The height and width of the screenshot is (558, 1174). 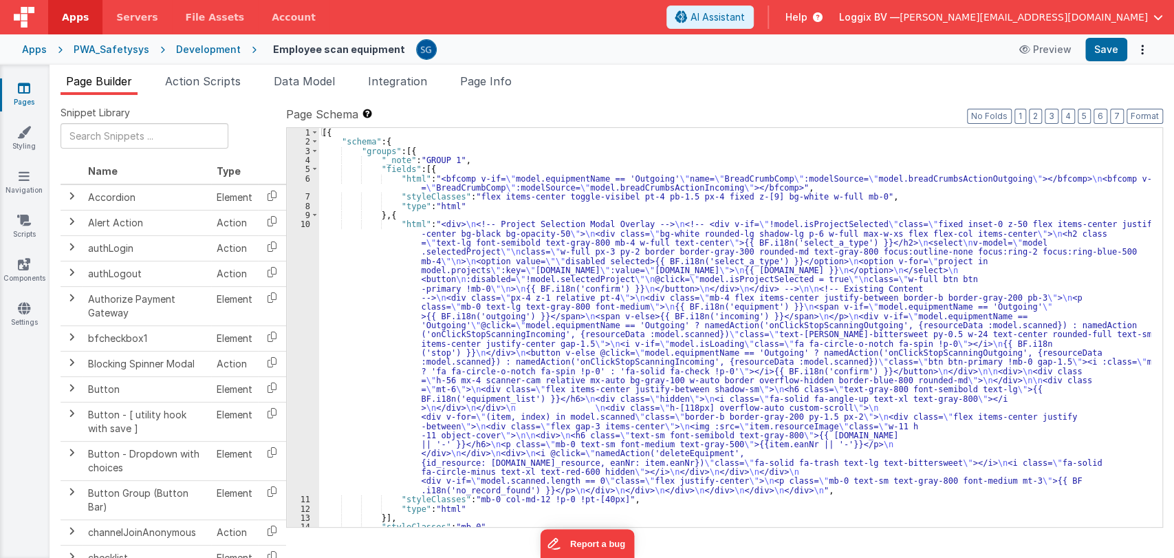 What do you see at coordinates (147, 248) in the screenshot?
I see `td: authLogin` at bounding box center [147, 248].